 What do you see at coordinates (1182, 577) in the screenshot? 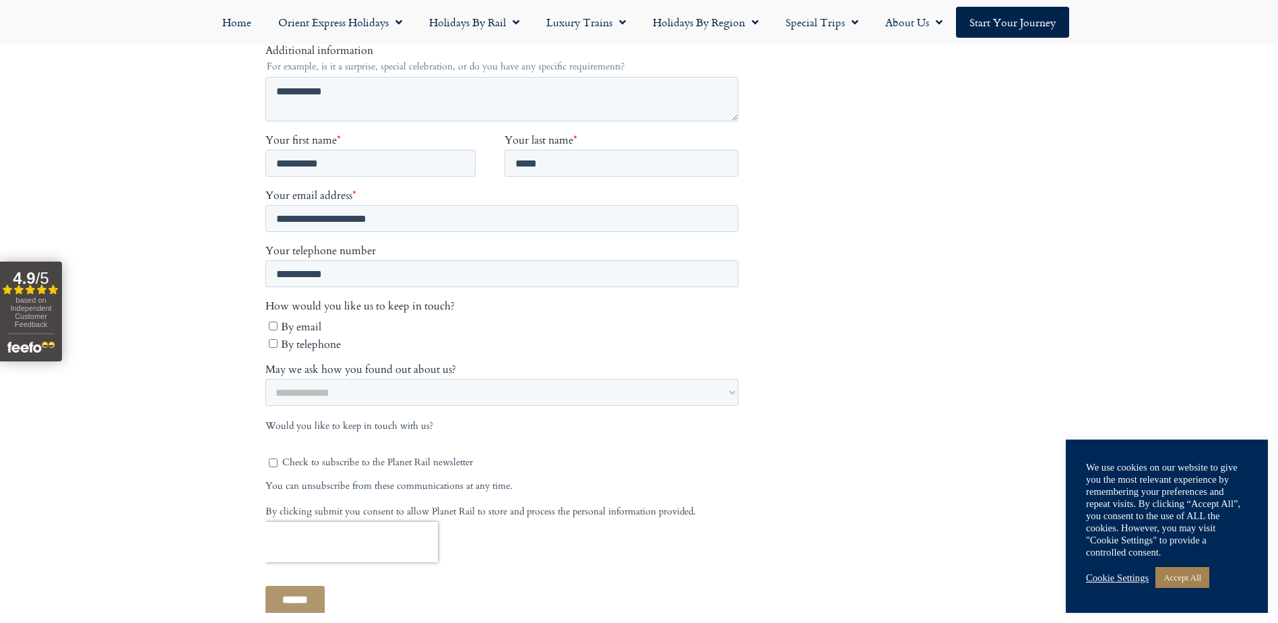
I see `a: Accept All` at bounding box center [1182, 577].